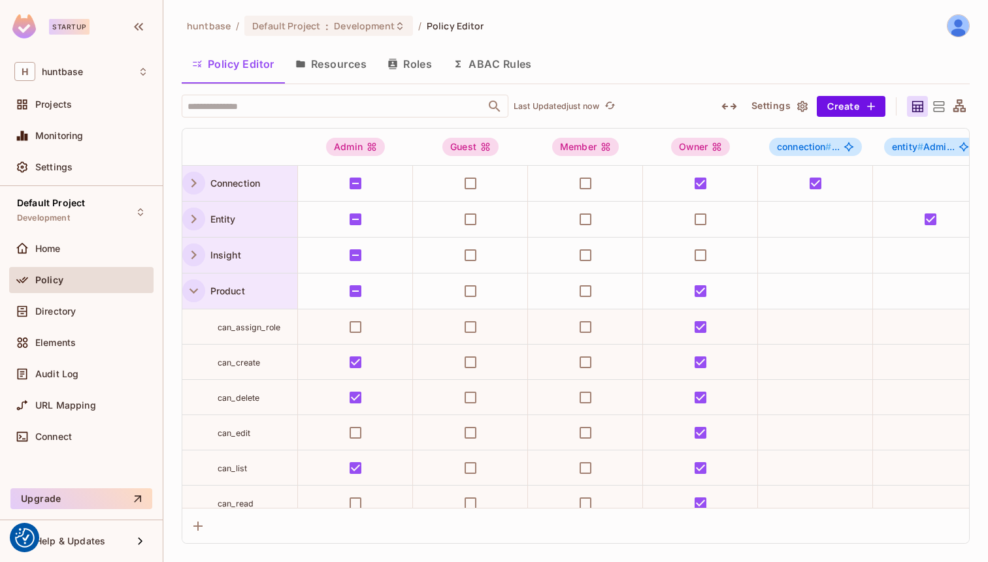 The height and width of the screenshot is (562, 988). What do you see at coordinates (355, 147) in the screenshot?
I see `div: Admin` at bounding box center [355, 147].